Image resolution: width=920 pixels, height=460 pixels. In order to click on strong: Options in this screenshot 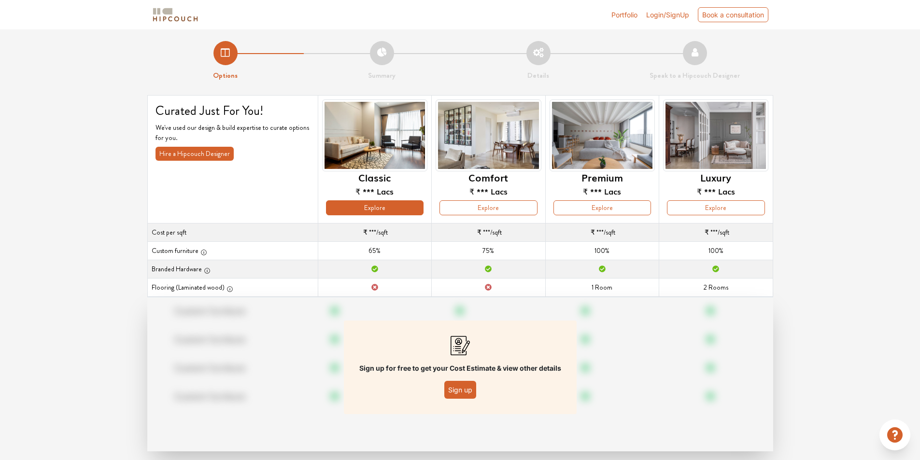, I will do `click(225, 75)`.